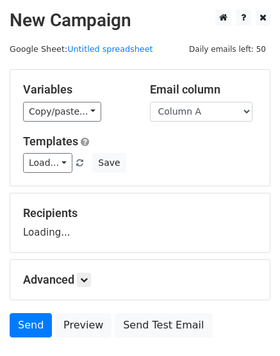 This screenshot has height=356, width=280. Describe the element at coordinates (203, 90) in the screenshot. I see `h5: Email column` at that location.